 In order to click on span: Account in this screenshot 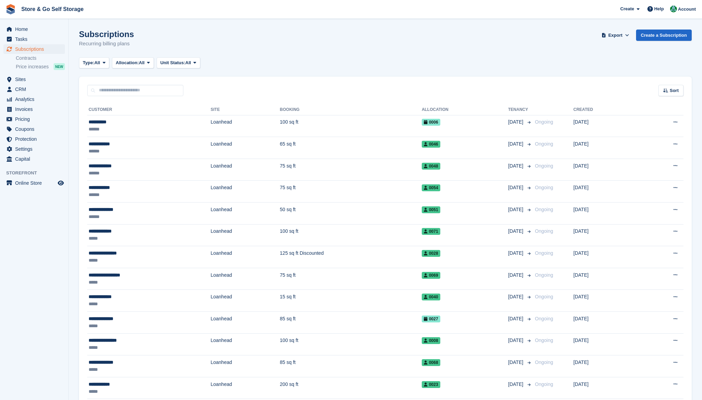, I will do `click(687, 9)`.